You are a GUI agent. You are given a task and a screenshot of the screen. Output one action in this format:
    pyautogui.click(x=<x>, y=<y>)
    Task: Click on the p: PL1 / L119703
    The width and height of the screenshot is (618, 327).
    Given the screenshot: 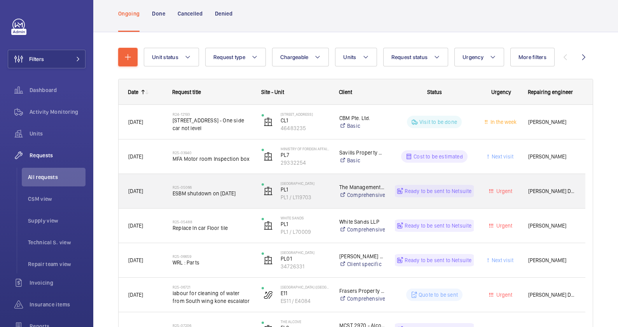 What is the action you would take?
    pyautogui.click(x=304, y=197)
    